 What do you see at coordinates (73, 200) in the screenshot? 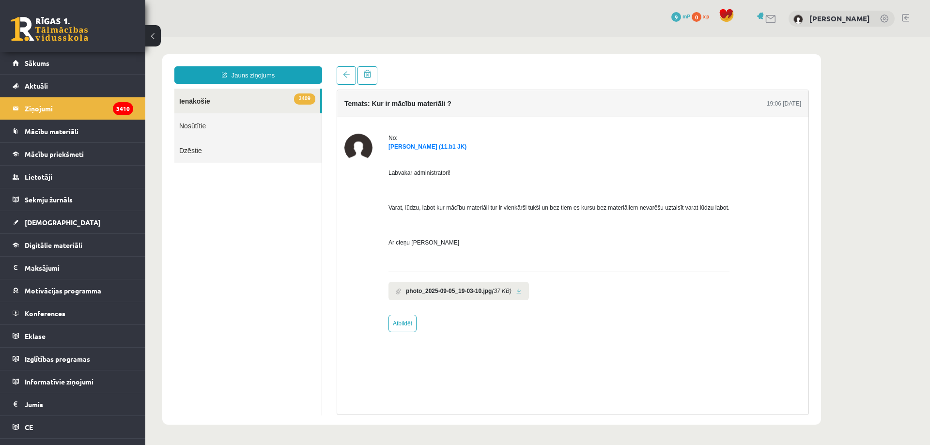
I see `a: Sekmju žurnāls` at bounding box center [73, 200].